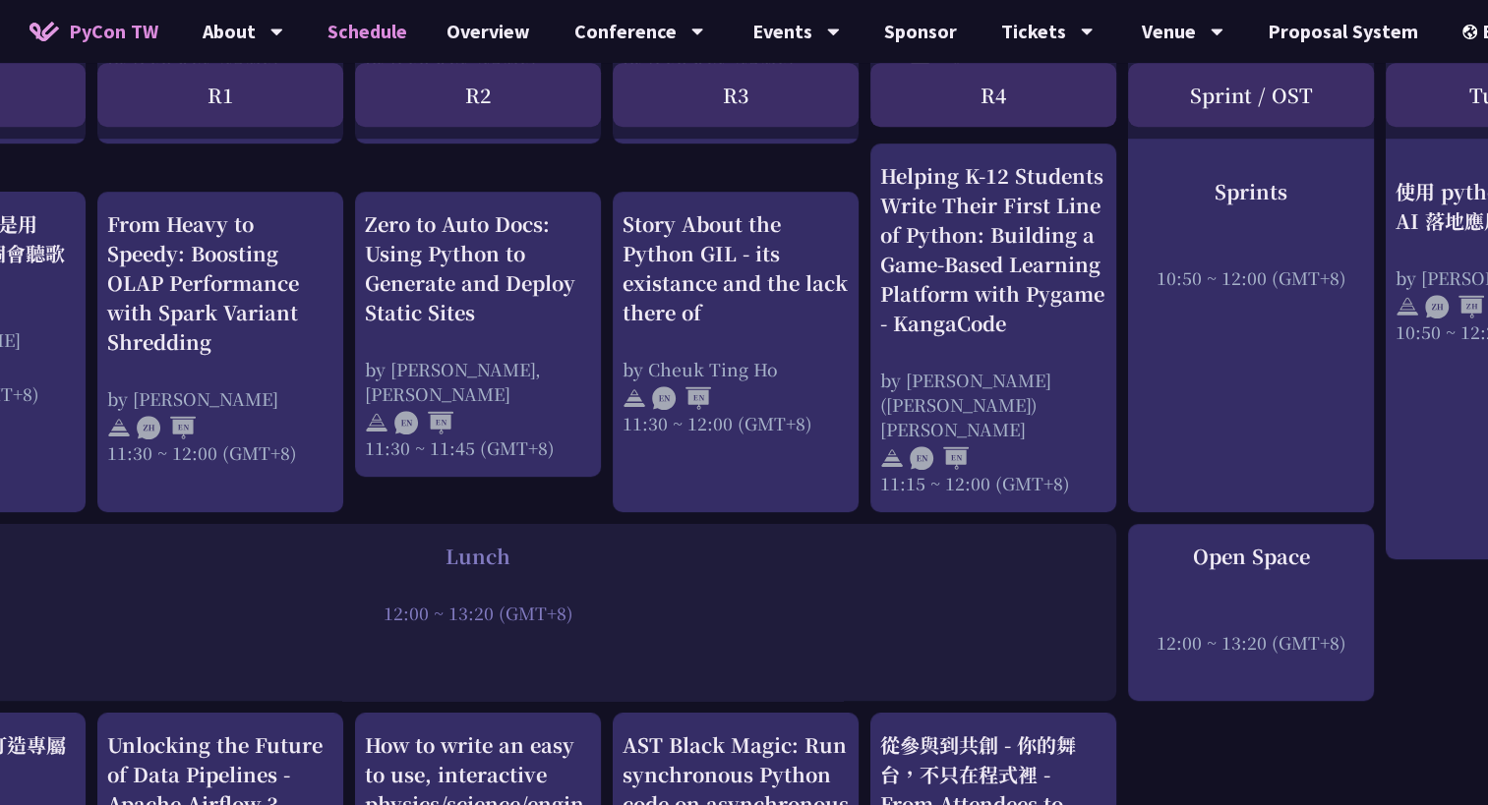  What do you see at coordinates (166, 428) in the screenshot?
I see `img: ZHEN.371966e.svg` at bounding box center [166, 428].